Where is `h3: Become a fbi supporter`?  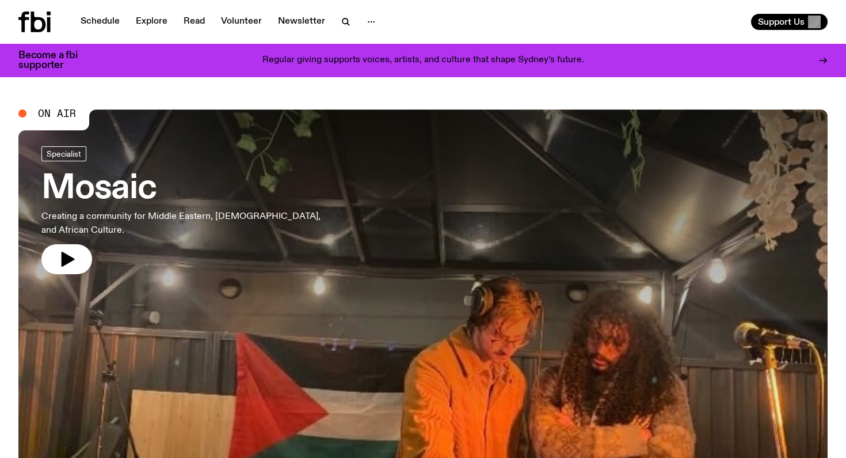
h3: Become a fbi supporter is located at coordinates (55, 60).